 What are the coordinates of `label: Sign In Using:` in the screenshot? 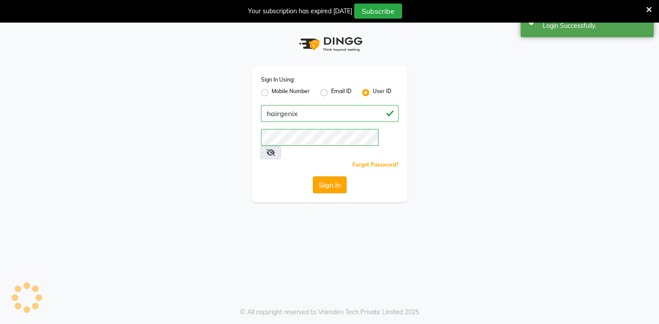 It's located at (278, 80).